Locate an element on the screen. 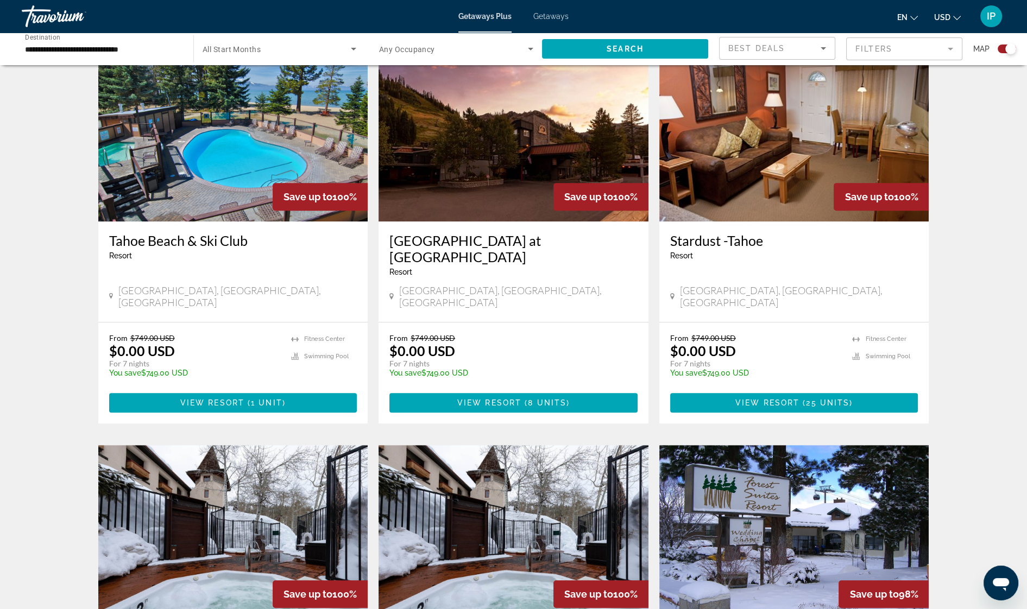 The image size is (1027, 609). span: Best Deals is located at coordinates (757, 48).